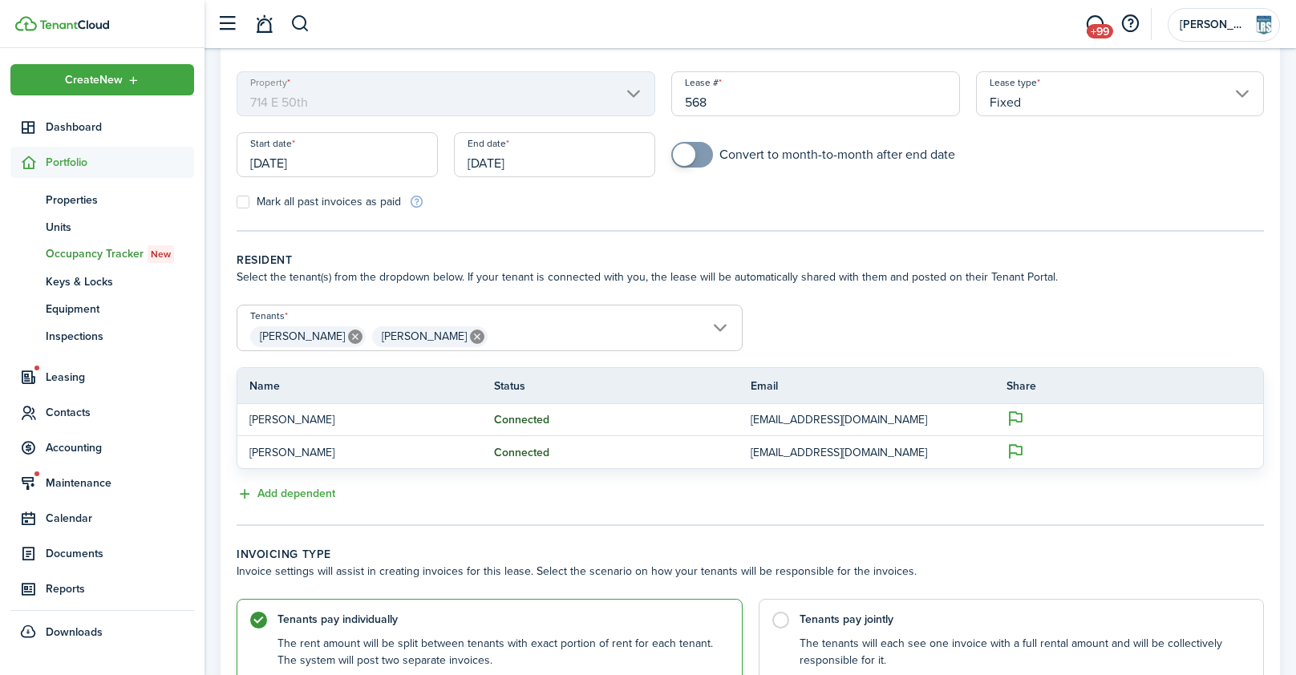  Describe the element at coordinates (1099, 31) in the screenshot. I see `span: +99` at that location.